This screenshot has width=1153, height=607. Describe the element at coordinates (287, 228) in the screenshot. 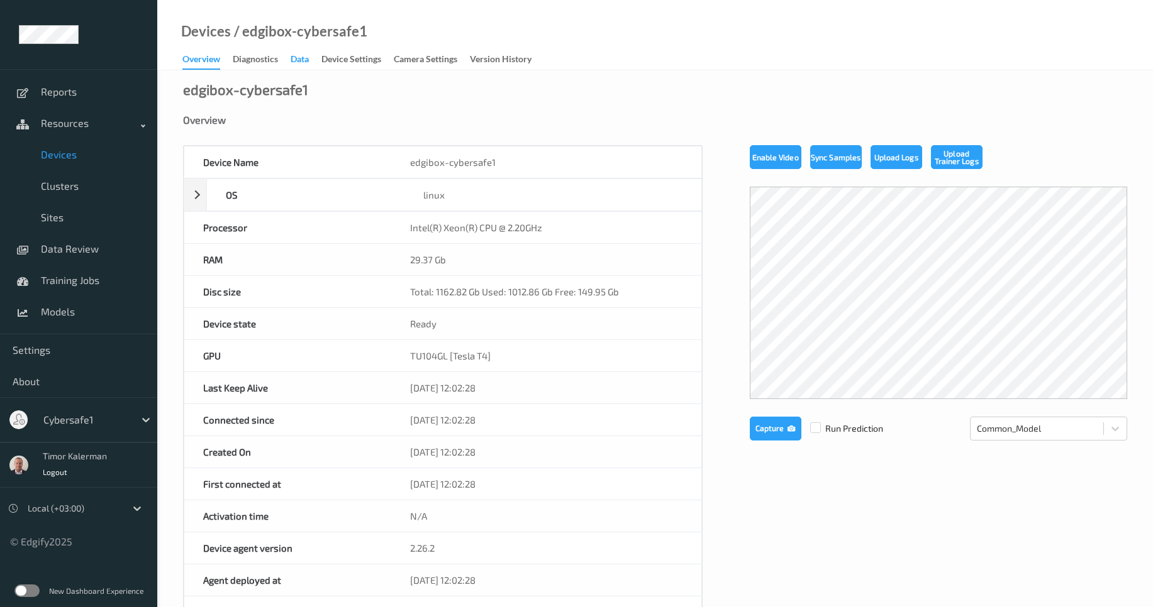

I see `div: Processor` at that location.